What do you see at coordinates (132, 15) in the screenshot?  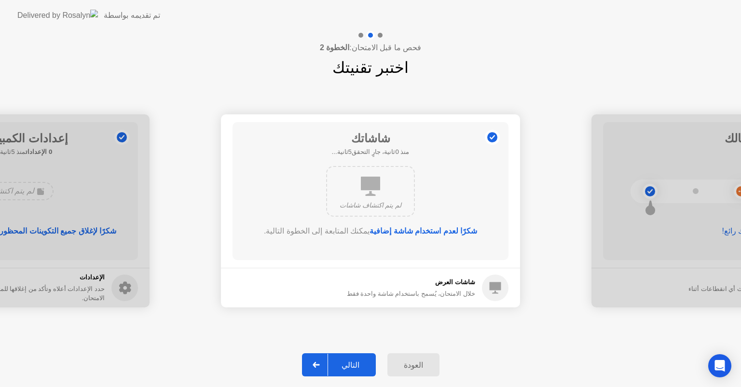 I see `div: تم تقديمه بواسطة` at bounding box center [132, 15].